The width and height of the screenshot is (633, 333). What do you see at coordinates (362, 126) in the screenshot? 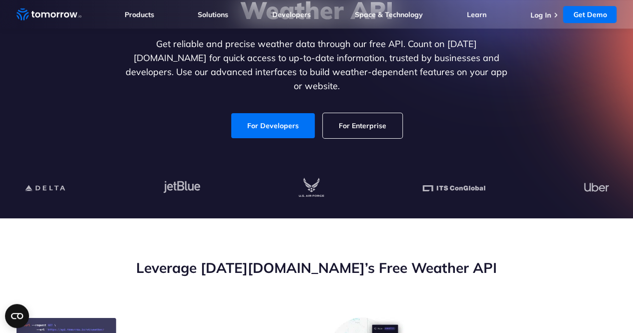
I see `a: For Enterprise` at bounding box center [362, 126].